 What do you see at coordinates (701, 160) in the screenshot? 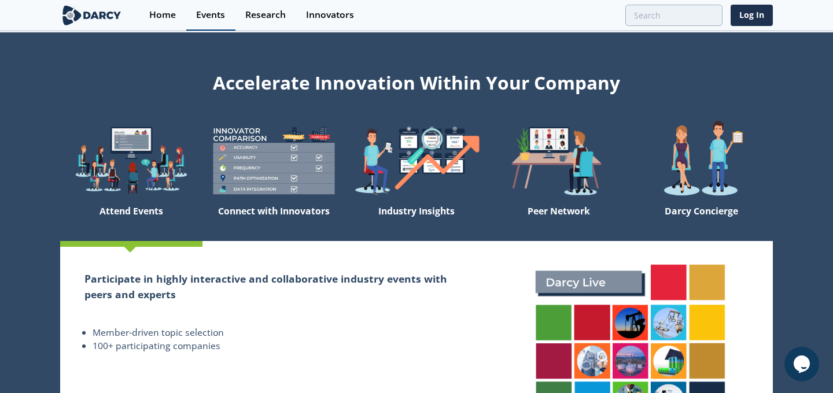
I see `img: welcome-concierge-wide-20dccca83e9cbdbb601deee24fb8df72.png` at bounding box center [701, 160].